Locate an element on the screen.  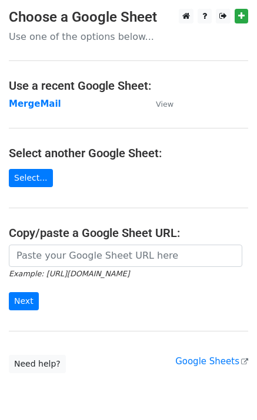
strong: MergeMail is located at coordinates (35, 104).